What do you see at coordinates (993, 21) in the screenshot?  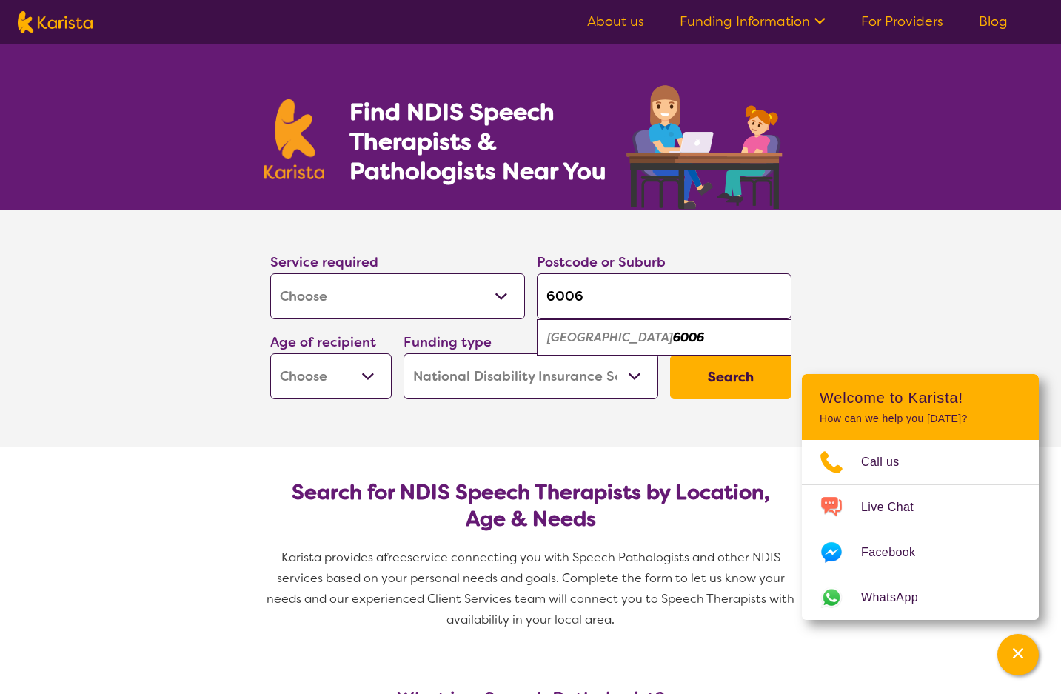 I see `a: Blog` at bounding box center [993, 21].